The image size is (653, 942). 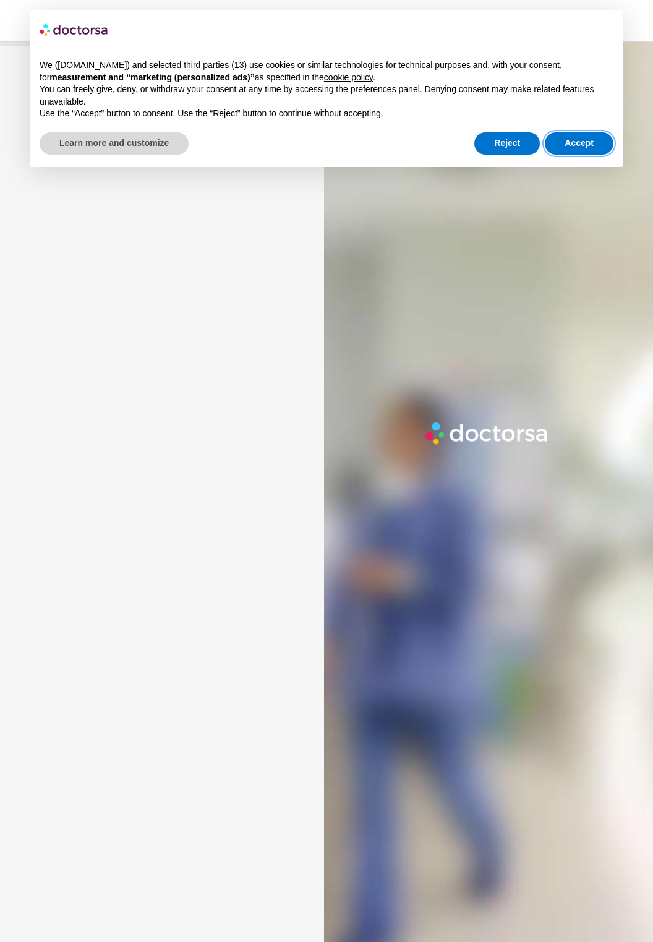 I want to click on p: Use the “Accept” button to consent. Use the “Reject” button to continue without accepting., so click(x=326, y=114).